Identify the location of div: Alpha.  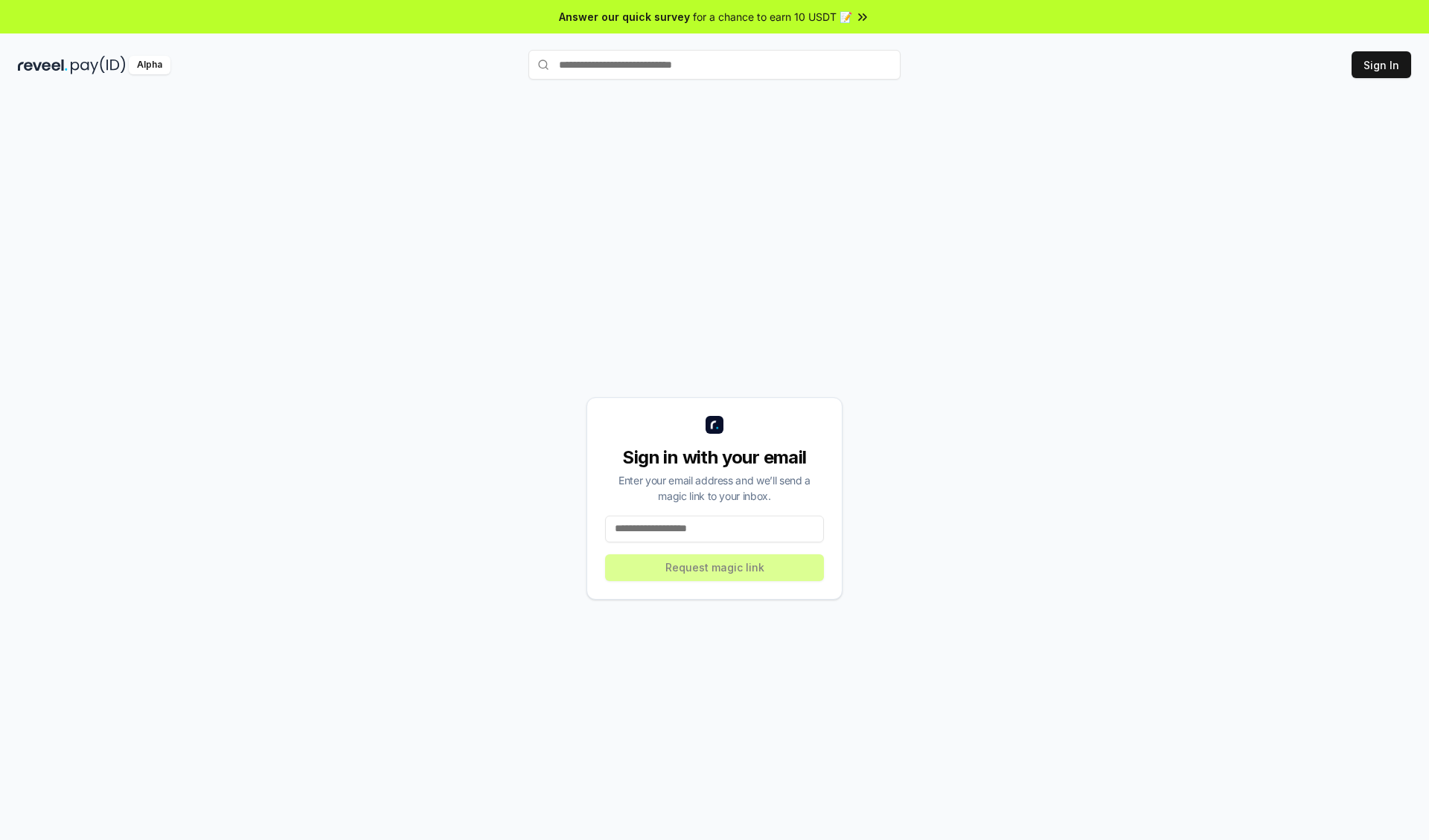
(149, 65).